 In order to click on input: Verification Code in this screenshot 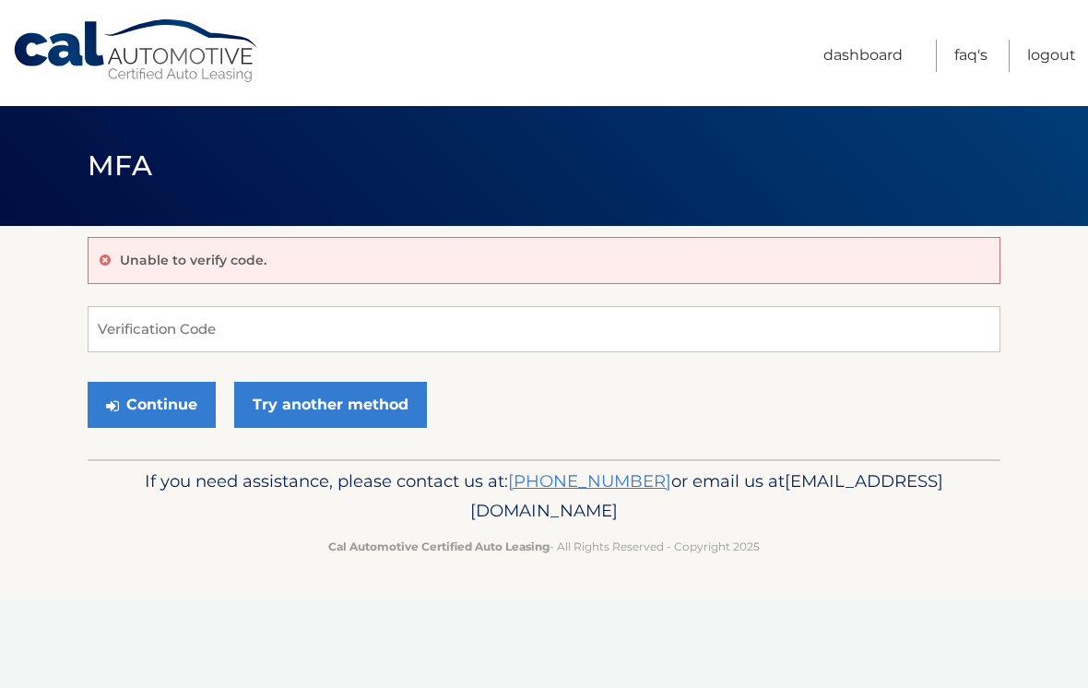, I will do `click(544, 329)`.